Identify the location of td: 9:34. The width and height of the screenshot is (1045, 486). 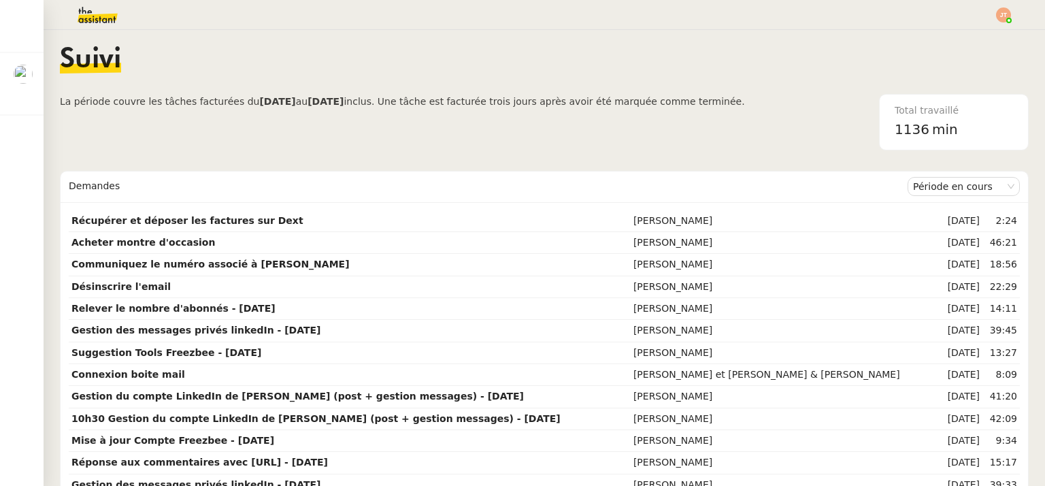
(1001, 441).